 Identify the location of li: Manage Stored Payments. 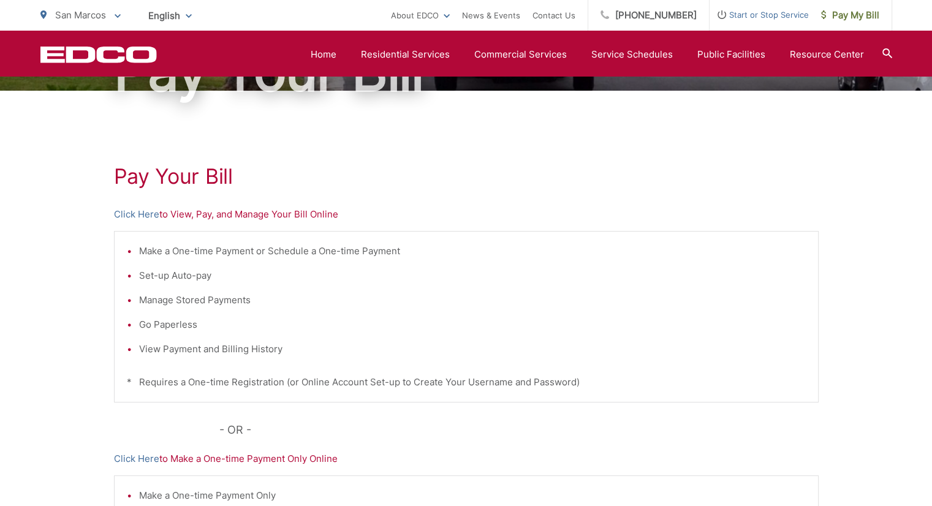
(473, 300).